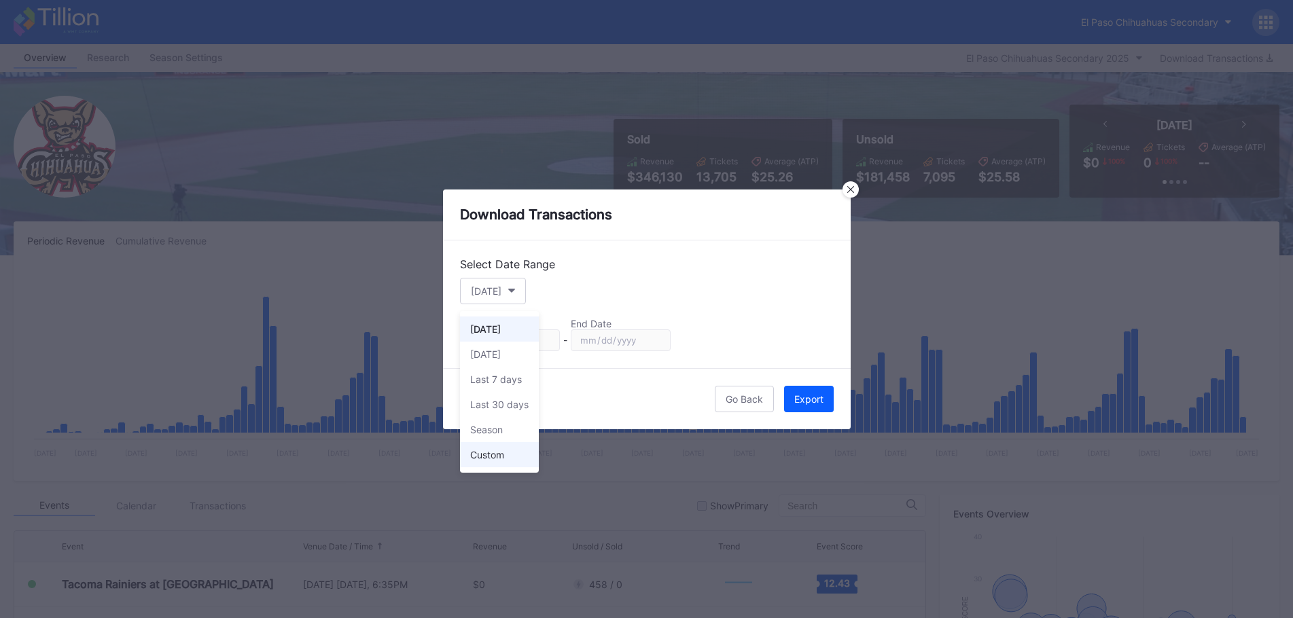 This screenshot has width=1293, height=618. Describe the element at coordinates (487, 430) in the screenshot. I see `div: Season` at that location.